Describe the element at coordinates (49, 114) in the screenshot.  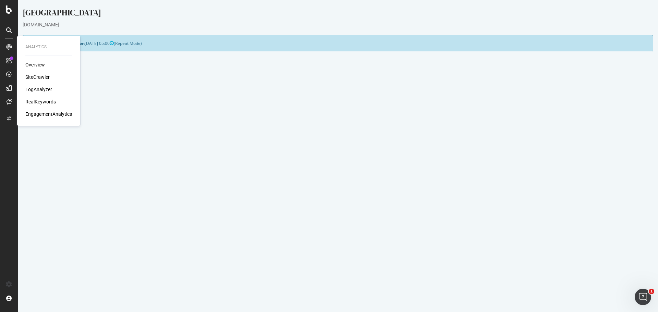
I see `div: EngagementAnalytics` at that location.